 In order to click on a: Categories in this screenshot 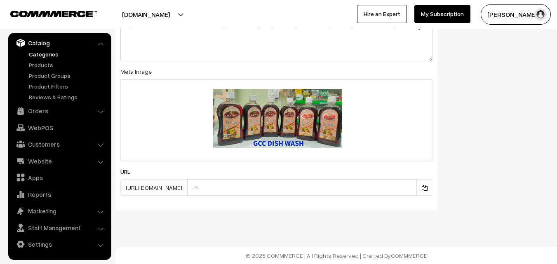, I will do `click(68, 54)`.